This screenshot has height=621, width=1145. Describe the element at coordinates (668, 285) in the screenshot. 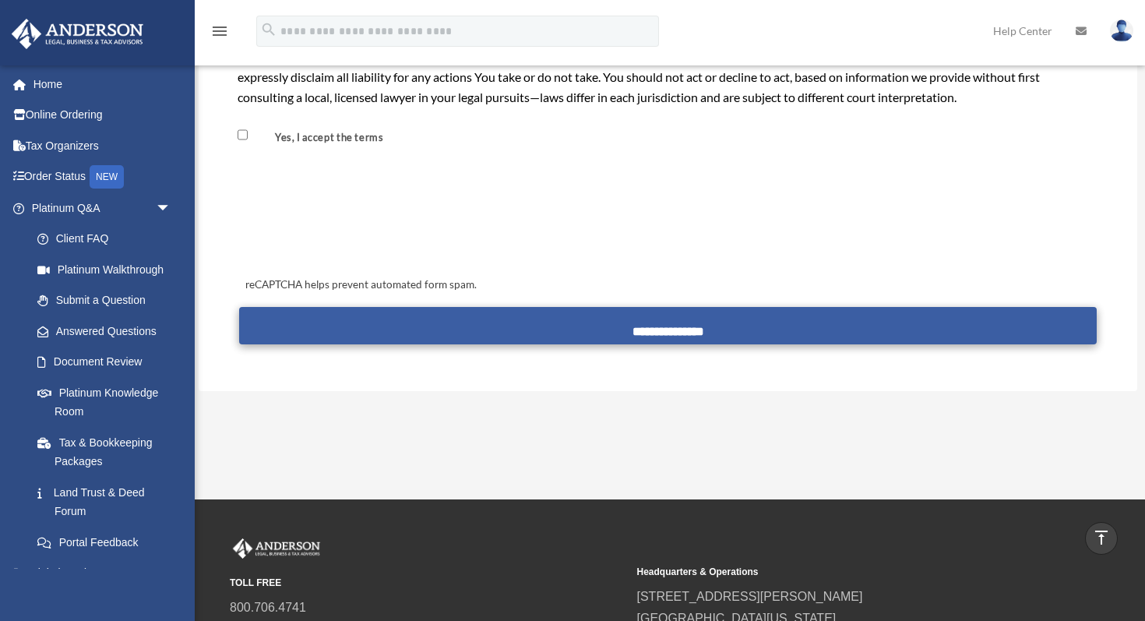

I see `div: reCAPTCHA helps prevent automated form spam.` at that location.